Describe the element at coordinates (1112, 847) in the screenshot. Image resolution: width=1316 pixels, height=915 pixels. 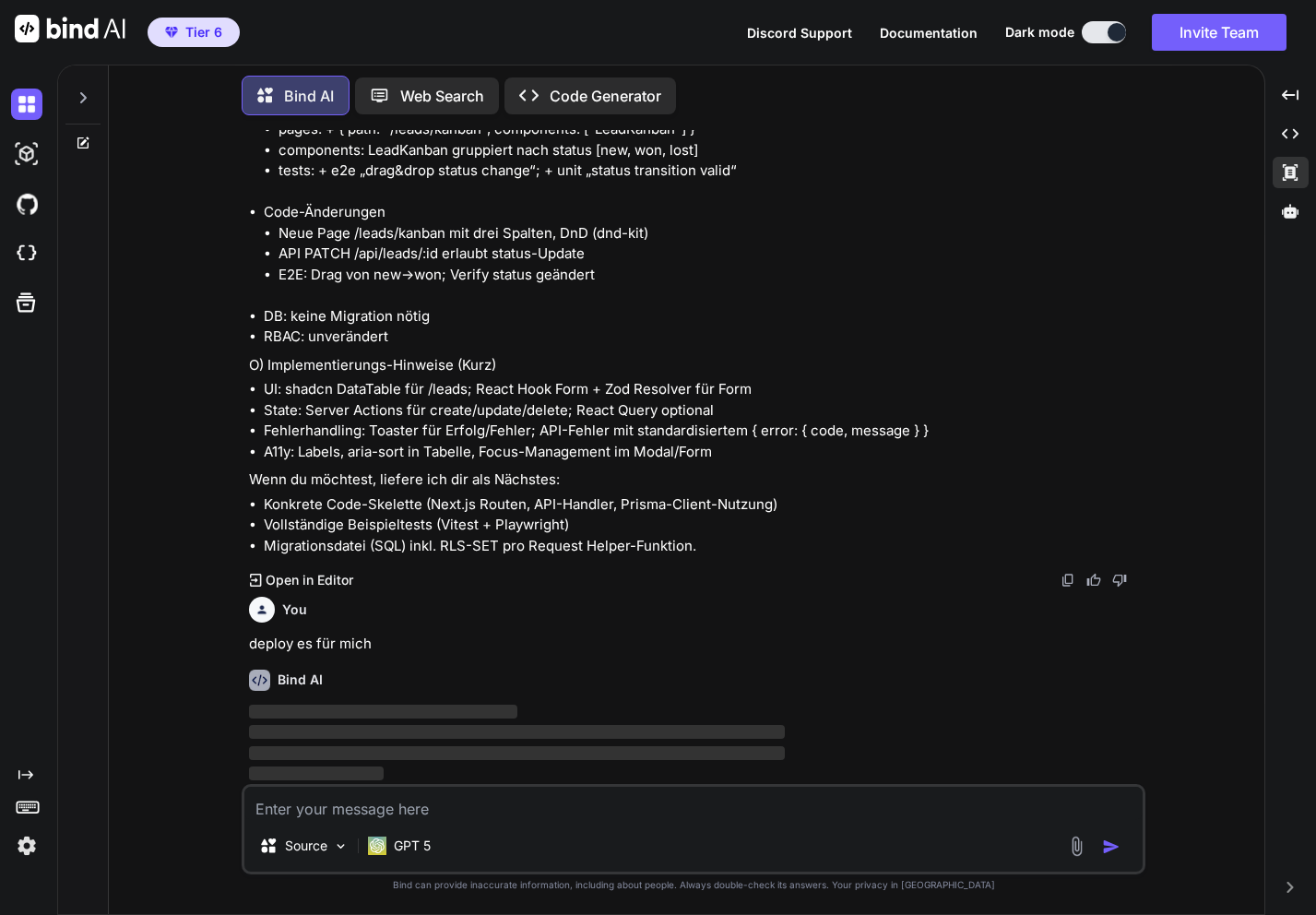
I see `img: icon` at that location.